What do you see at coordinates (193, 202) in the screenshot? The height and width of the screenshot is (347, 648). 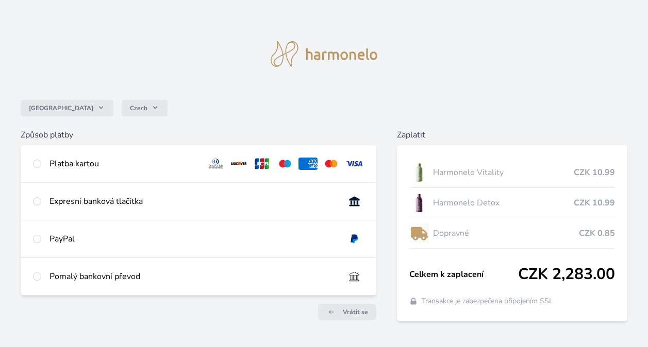 I see `div: Expresní banková tlačítka` at bounding box center [193, 202].